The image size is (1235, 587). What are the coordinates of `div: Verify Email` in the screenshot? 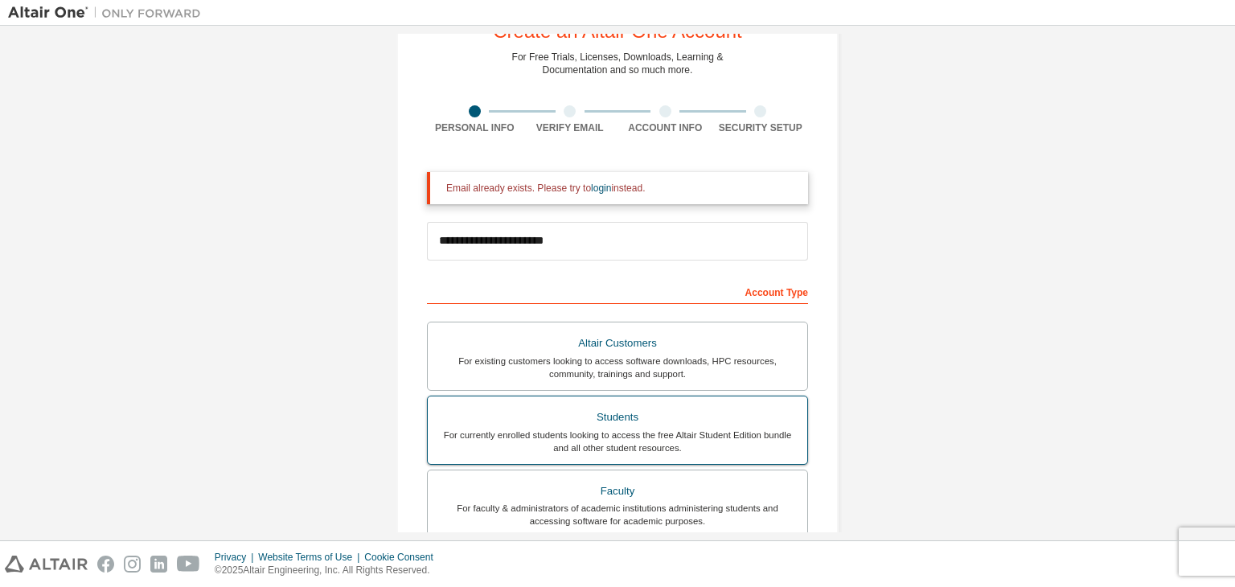 It's located at (570, 128).